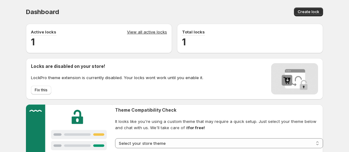 The height and width of the screenshot is (152, 349). I want to click on span: Dashboard, so click(43, 12).